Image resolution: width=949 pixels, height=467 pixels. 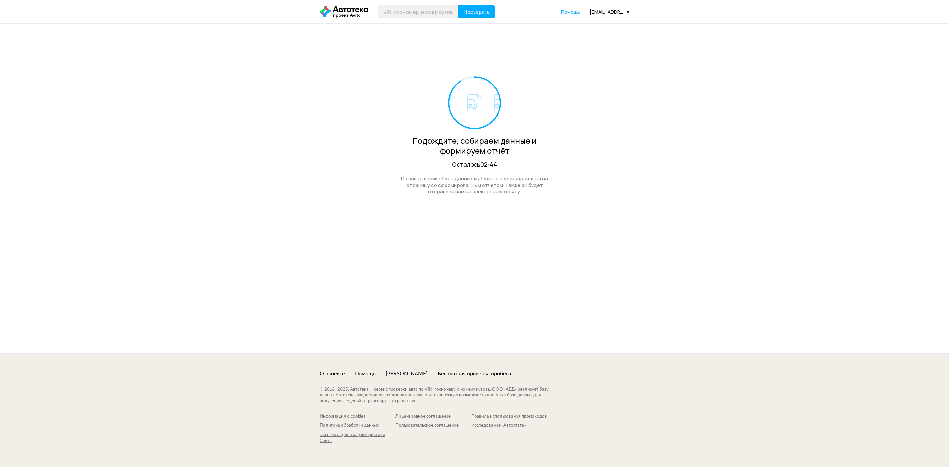 What do you see at coordinates (433, 417) in the screenshot?
I see `div: Лицензионное соглашение` at bounding box center [433, 417].